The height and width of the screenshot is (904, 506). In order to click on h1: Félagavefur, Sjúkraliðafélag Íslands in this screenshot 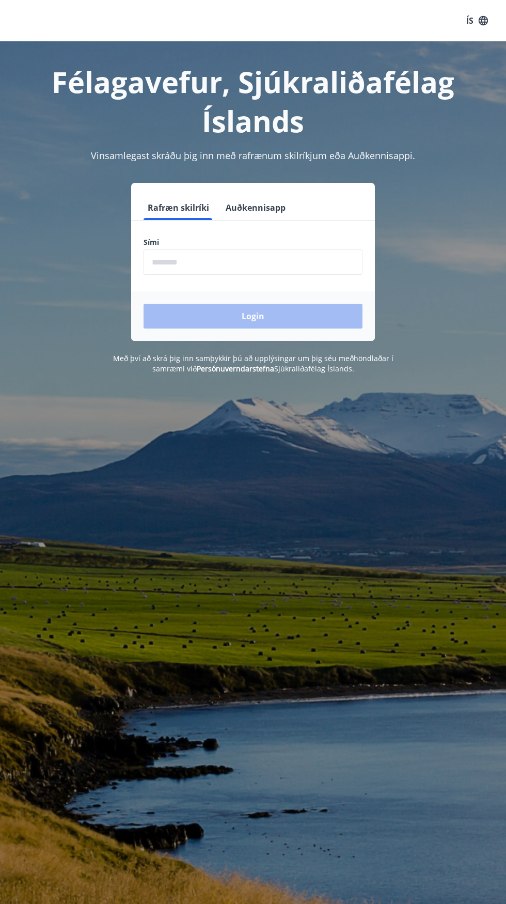, I will do `click(253, 101)`.